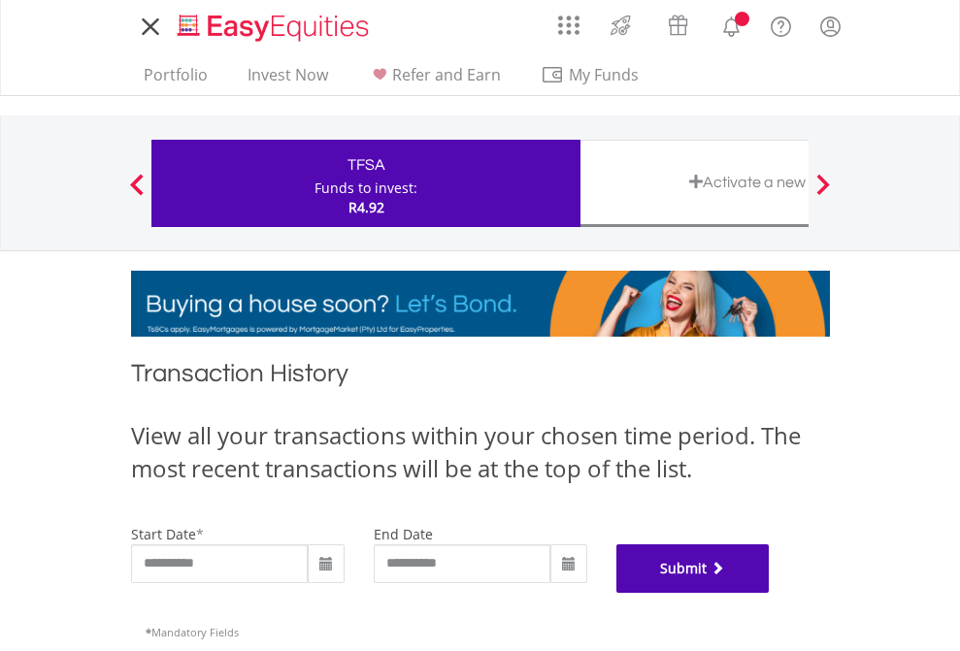 The width and height of the screenshot is (960, 651). What do you see at coordinates (678, 25) in the screenshot?
I see `img: vouchers-v2.svg` at bounding box center [678, 25].